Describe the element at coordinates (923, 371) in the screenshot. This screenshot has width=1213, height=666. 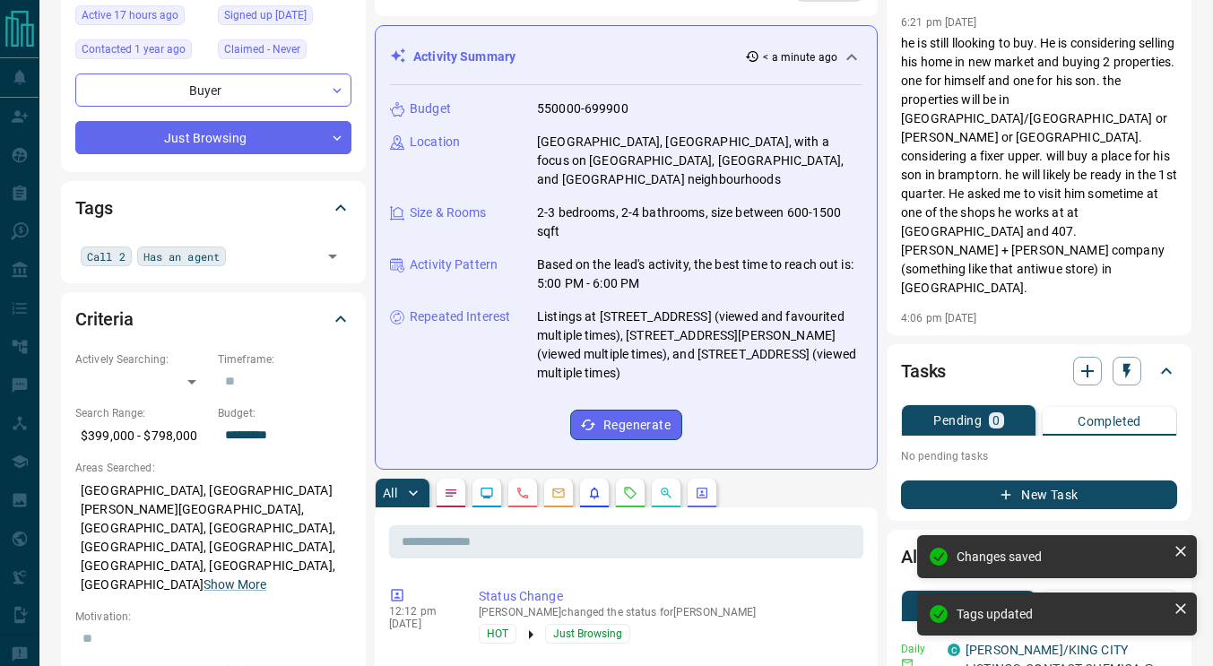
I see `h2: Tasks` at that location.